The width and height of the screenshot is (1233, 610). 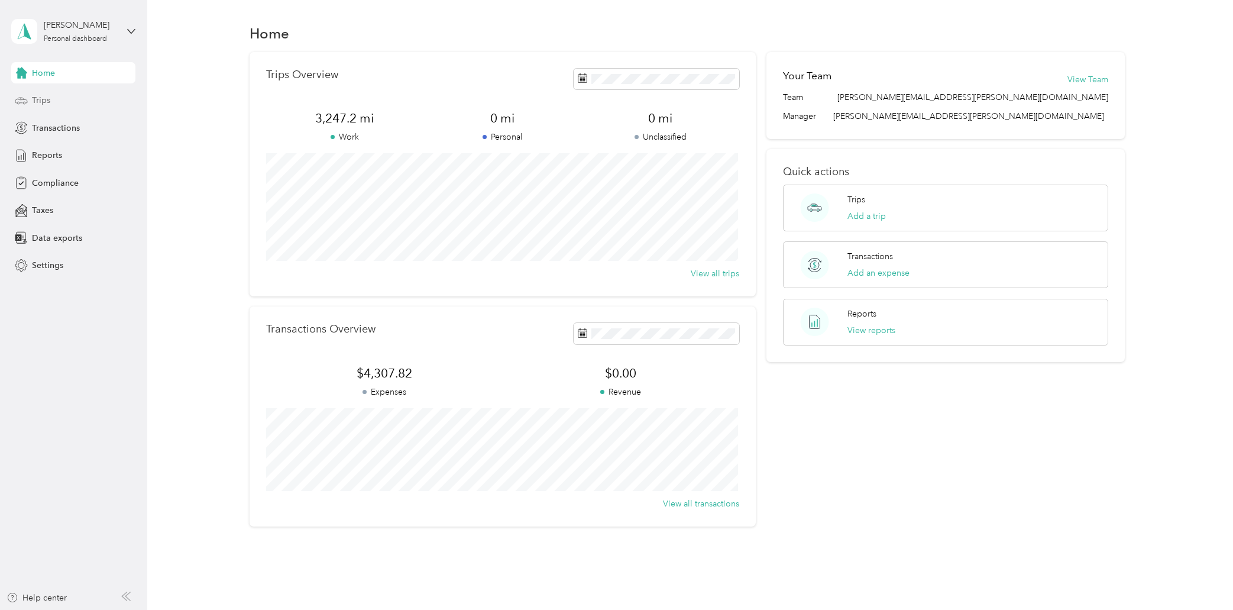 I want to click on span: $0.00, so click(x=621, y=373).